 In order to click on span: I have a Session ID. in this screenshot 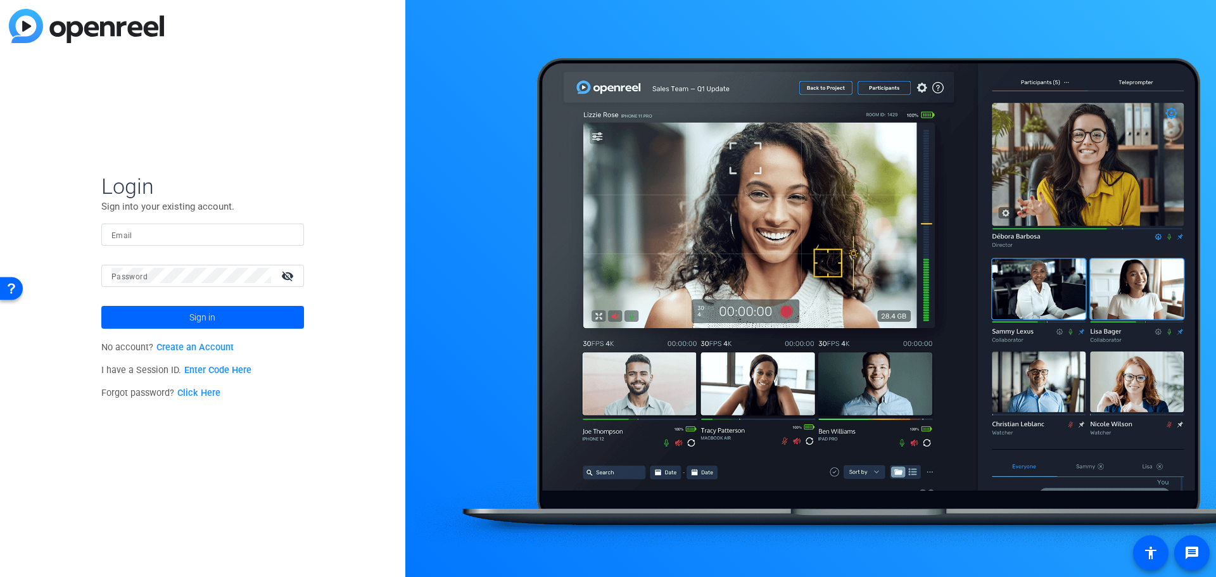, I will do `click(176, 370)`.